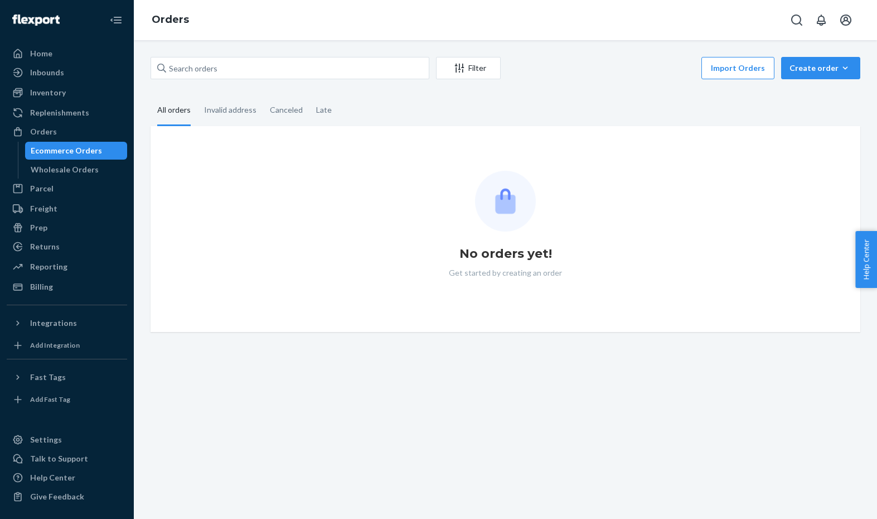 Image resolution: width=877 pixels, height=519 pixels. What do you see at coordinates (48, 377) in the screenshot?
I see `div: Fast Tags` at bounding box center [48, 377].